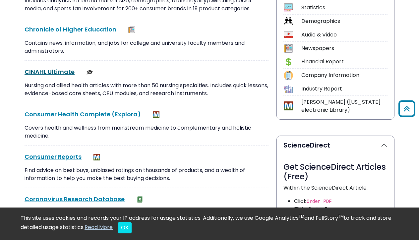 The height and width of the screenshot is (240, 419). I want to click on a: Consumer Health Complete (Explora), so click(83, 114).